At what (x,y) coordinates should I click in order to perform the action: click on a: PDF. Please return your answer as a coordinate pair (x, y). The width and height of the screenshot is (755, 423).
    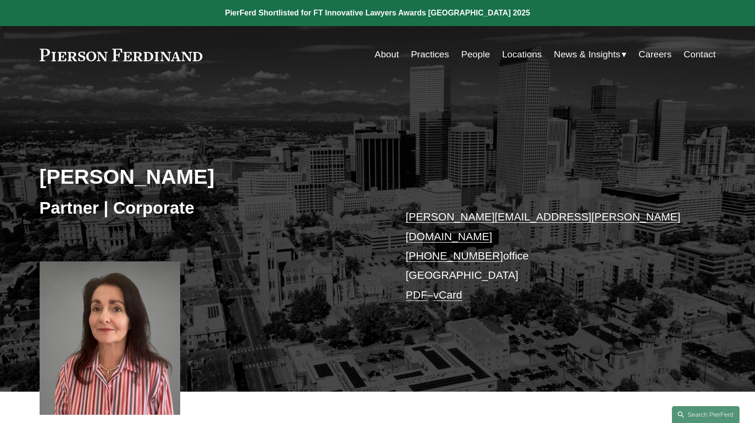
    Looking at the image, I should click on (416, 295).